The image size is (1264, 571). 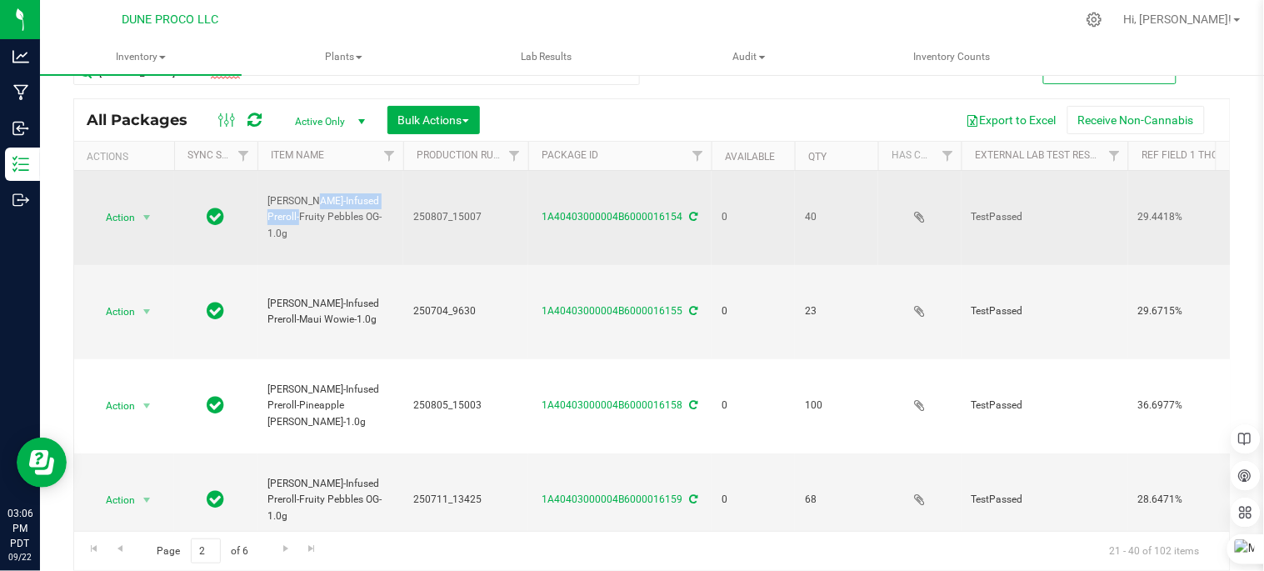 What do you see at coordinates (952, 57) in the screenshot?
I see `span: Inventory Counts` at bounding box center [952, 57].